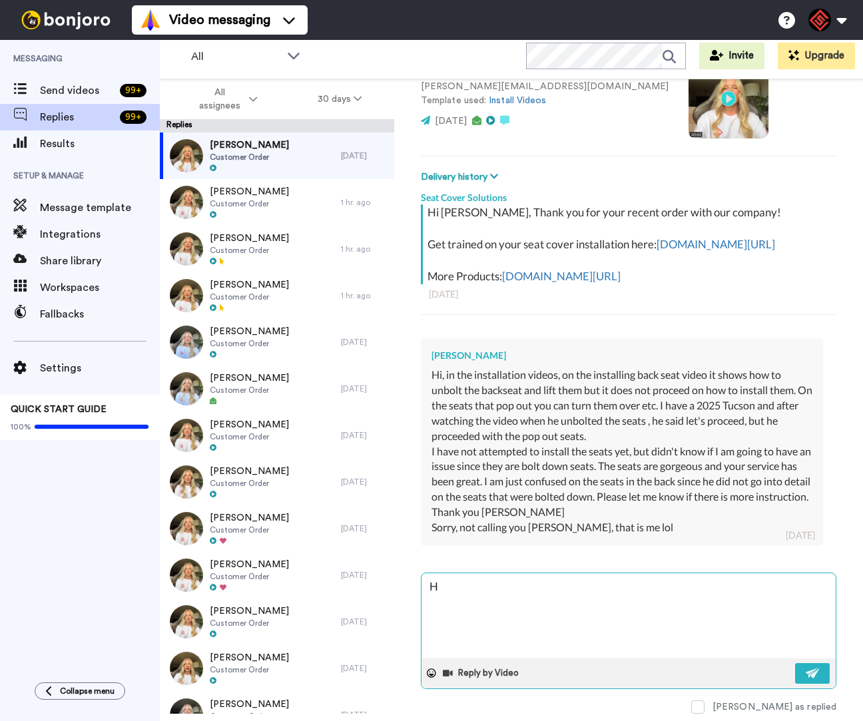 The width and height of the screenshot is (863, 721). Describe the element at coordinates (187, 529) in the screenshot. I see `img: 90a76957-fc76-406e-a1f6-d7d960b8ee2b-thumb.jpg` at that location.